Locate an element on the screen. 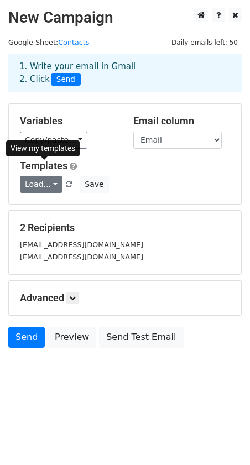  h2: New Campaign is located at coordinates (125, 18).